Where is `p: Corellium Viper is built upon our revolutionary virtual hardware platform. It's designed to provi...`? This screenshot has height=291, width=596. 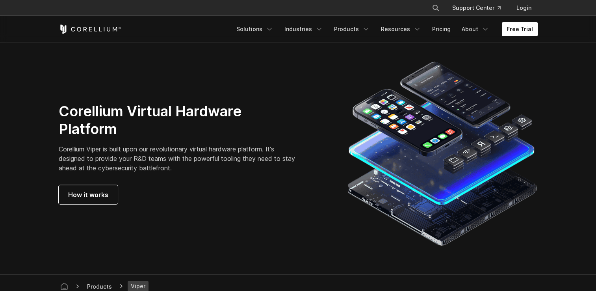 p: Corellium Viper is built upon our revolutionary virtual hardware platform. It's designed to provi... is located at coordinates (180, 158).